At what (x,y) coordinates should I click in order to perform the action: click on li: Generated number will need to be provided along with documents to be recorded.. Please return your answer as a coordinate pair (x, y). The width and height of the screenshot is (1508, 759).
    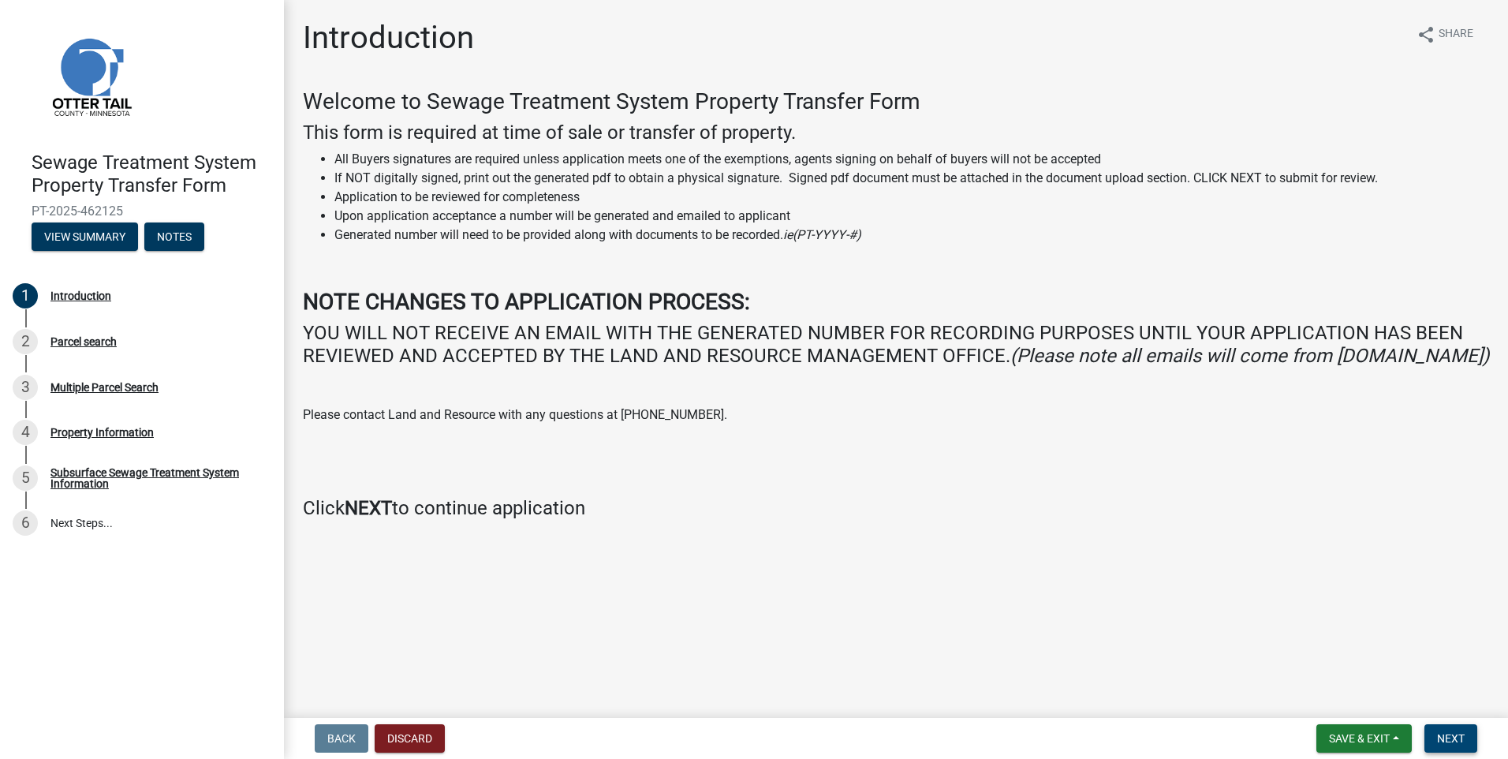
    Looking at the image, I should click on (912, 235).